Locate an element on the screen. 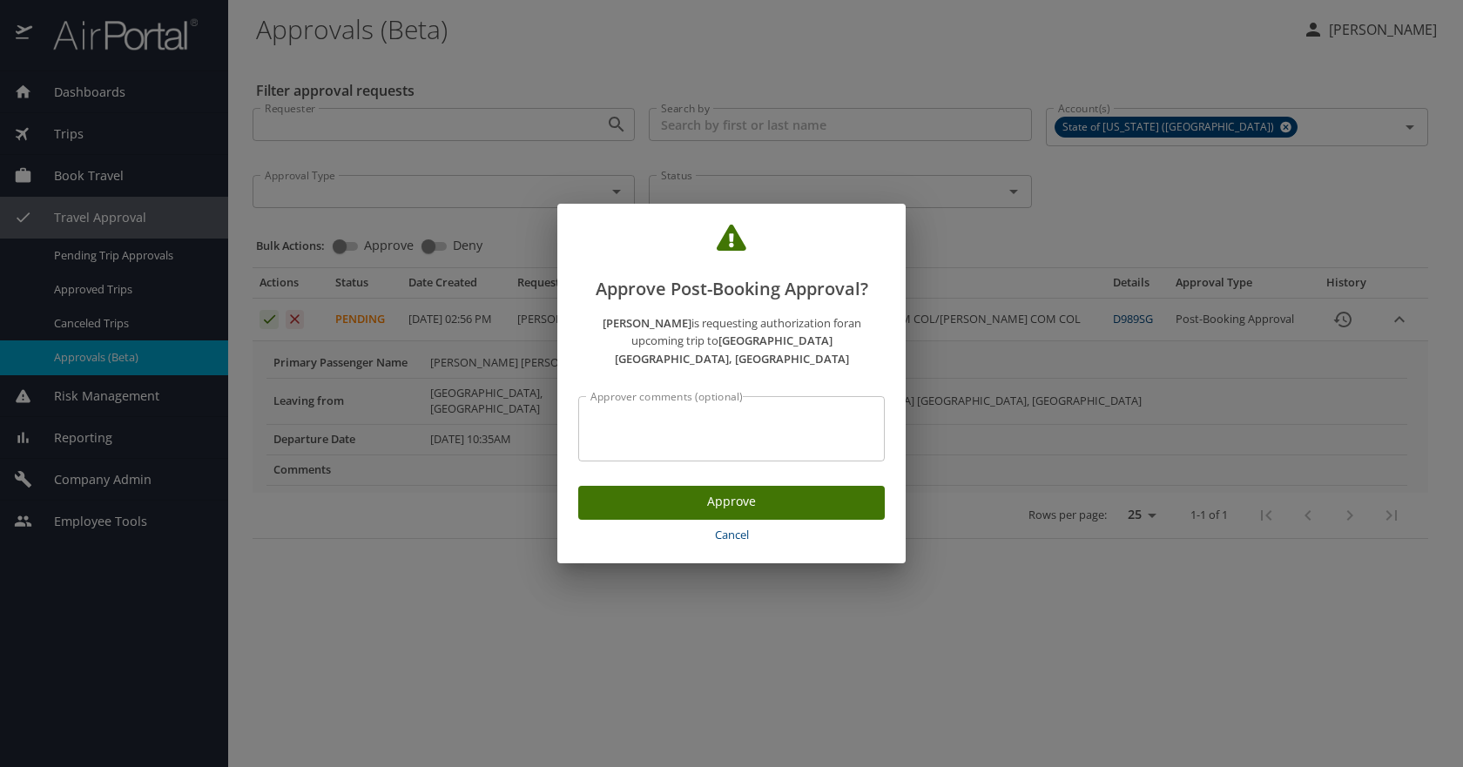  h2: Approve Post-Booking Approval? is located at coordinates (731, 264).